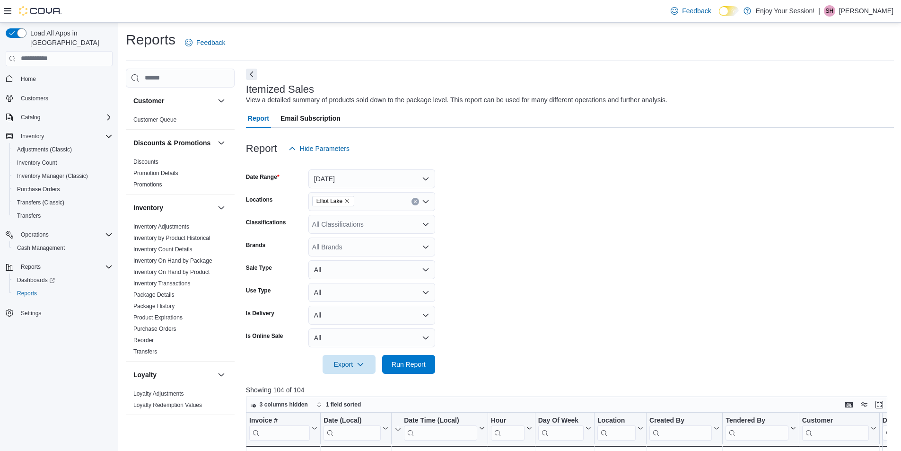 Image resolution: width=901 pixels, height=451 pixels. What do you see at coordinates (35, 235) in the screenshot?
I see `button: Operations` at bounding box center [35, 235].